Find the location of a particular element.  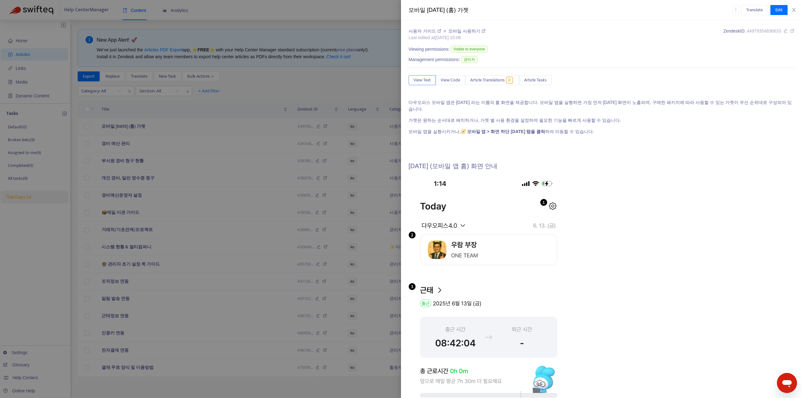

div: Zendesk ID: is located at coordinates (759, 34).